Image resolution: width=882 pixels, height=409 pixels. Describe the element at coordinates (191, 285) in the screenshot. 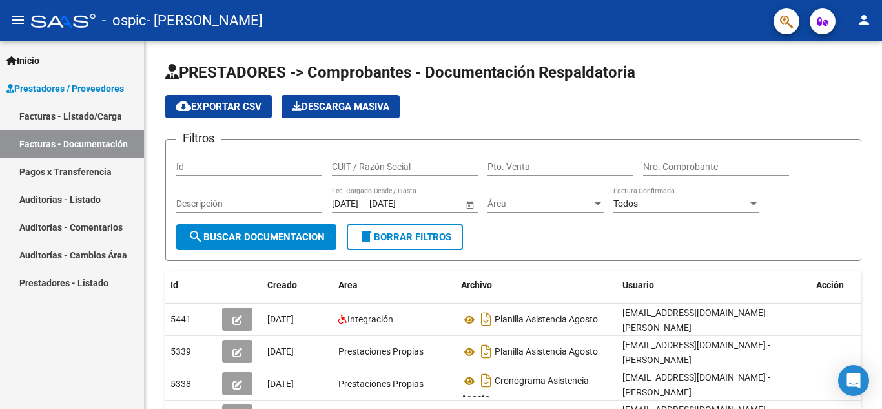

I see `datatable-header-cell: Id` at that location.